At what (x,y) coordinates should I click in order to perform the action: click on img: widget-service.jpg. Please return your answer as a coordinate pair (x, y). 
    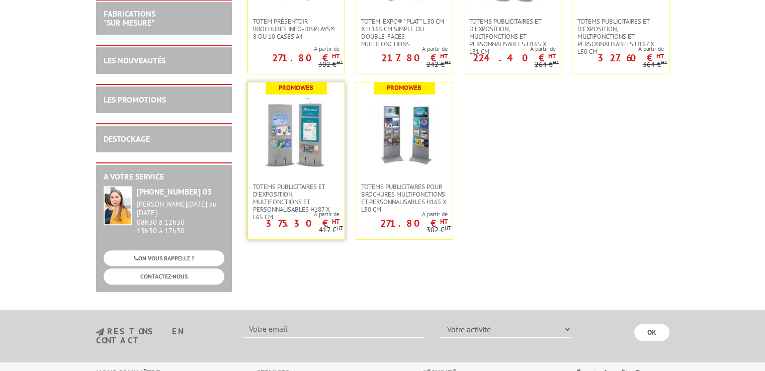
    Looking at the image, I should click on (118, 206).